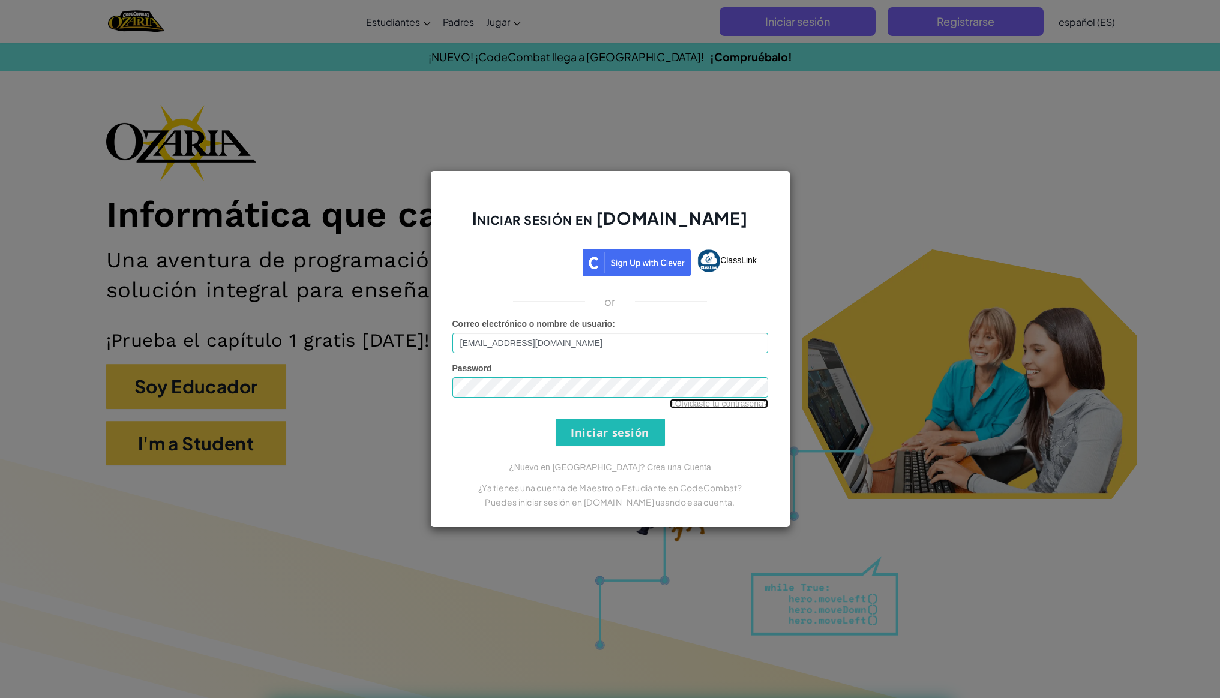 The height and width of the screenshot is (698, 1220). I want to click on p: or, so click(610, 302).